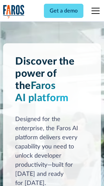  Describe the element at coordinates (14, 12) in the screenshot. I see `img: Logo of the analytics and reporting company Faros.` at that location.